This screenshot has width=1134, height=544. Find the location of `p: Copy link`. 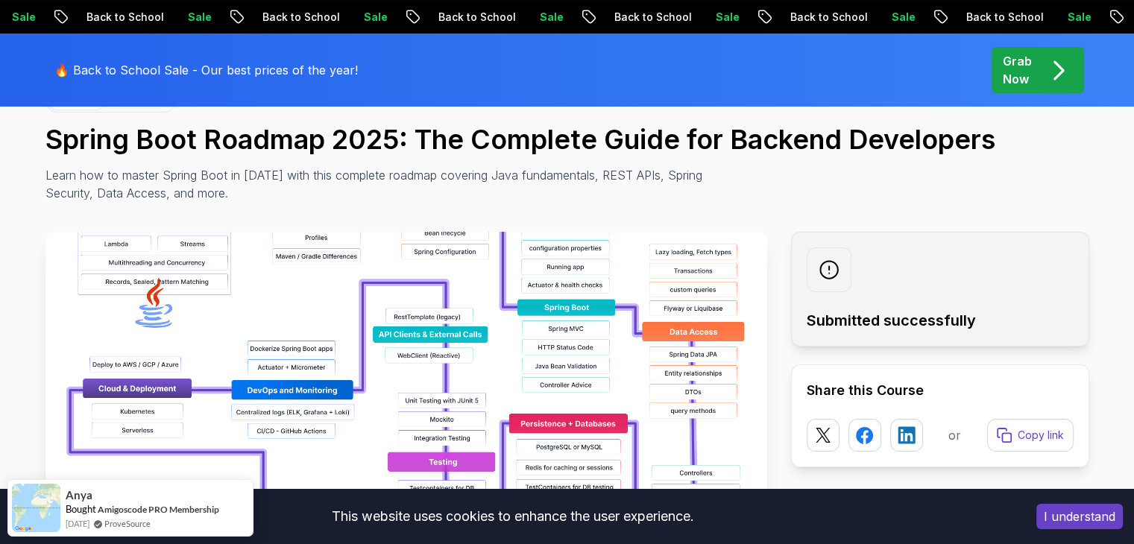

p: Copy link is located at coordinates (1040, 435).